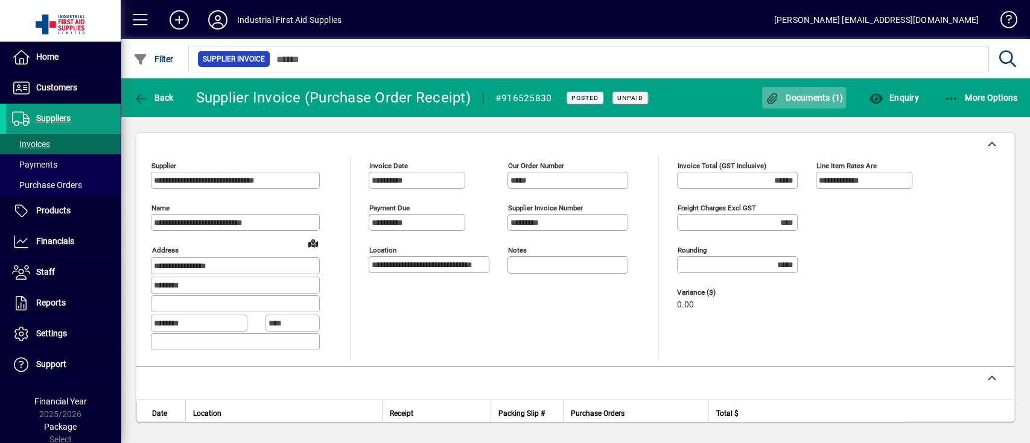 The height and width of the screenshot is (443, 1030). Describe the element at coordinates (47, 57) in the screenshot. I see `span: Home` at that location.